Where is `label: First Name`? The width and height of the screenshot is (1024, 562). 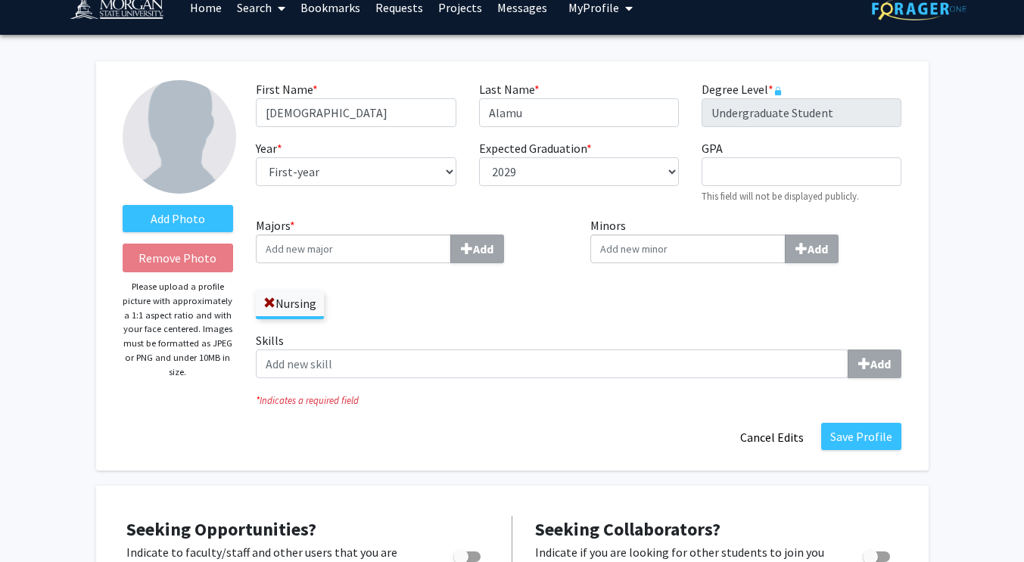 label: First Name is located at coordinates (287, 89).